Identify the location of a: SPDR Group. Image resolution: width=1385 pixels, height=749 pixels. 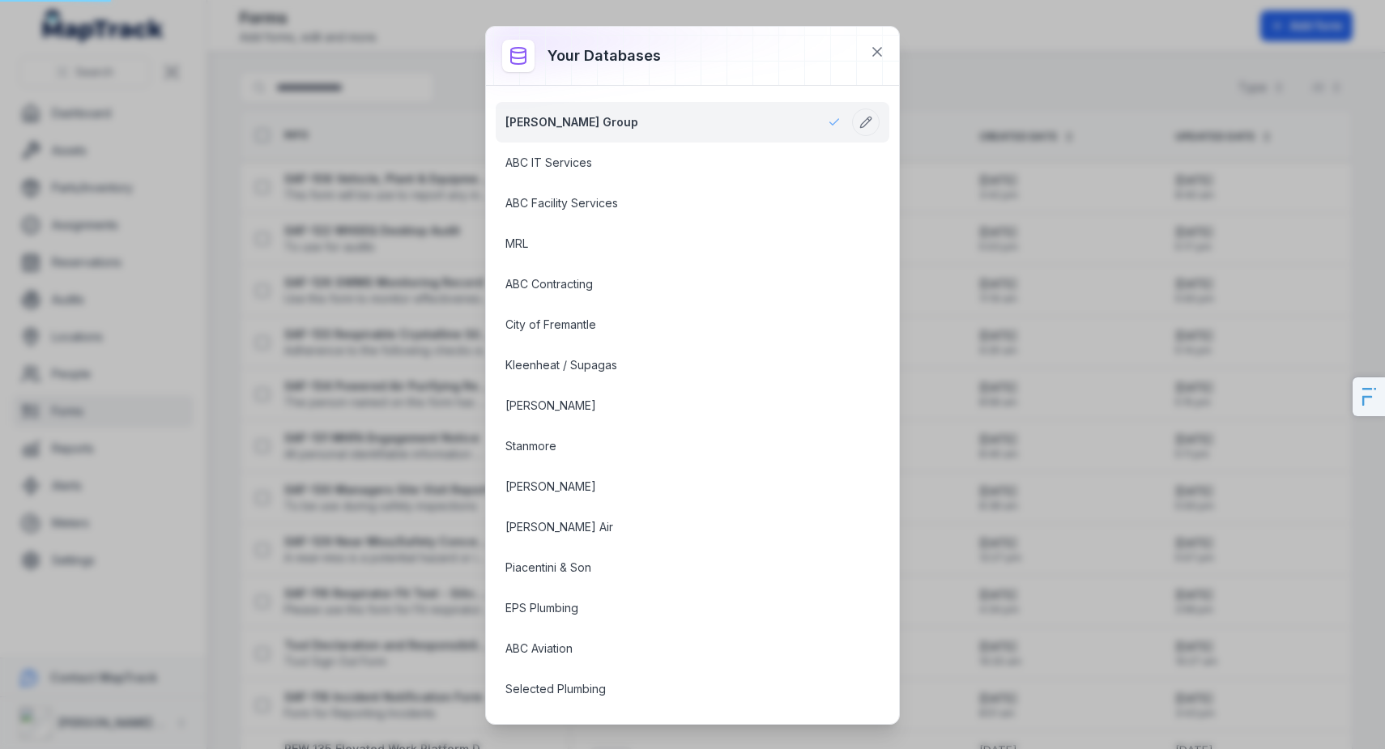
(673, 730).